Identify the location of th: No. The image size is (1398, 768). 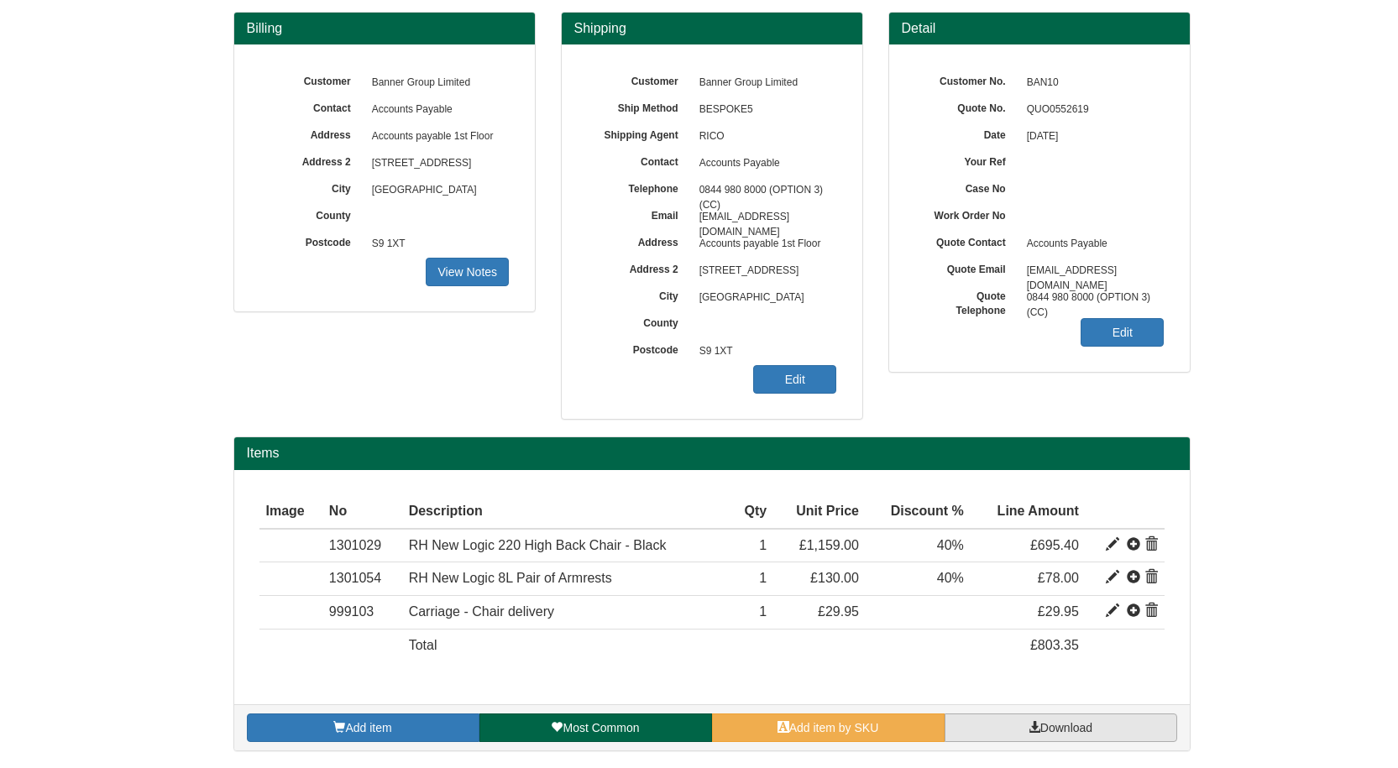
(362, 512).